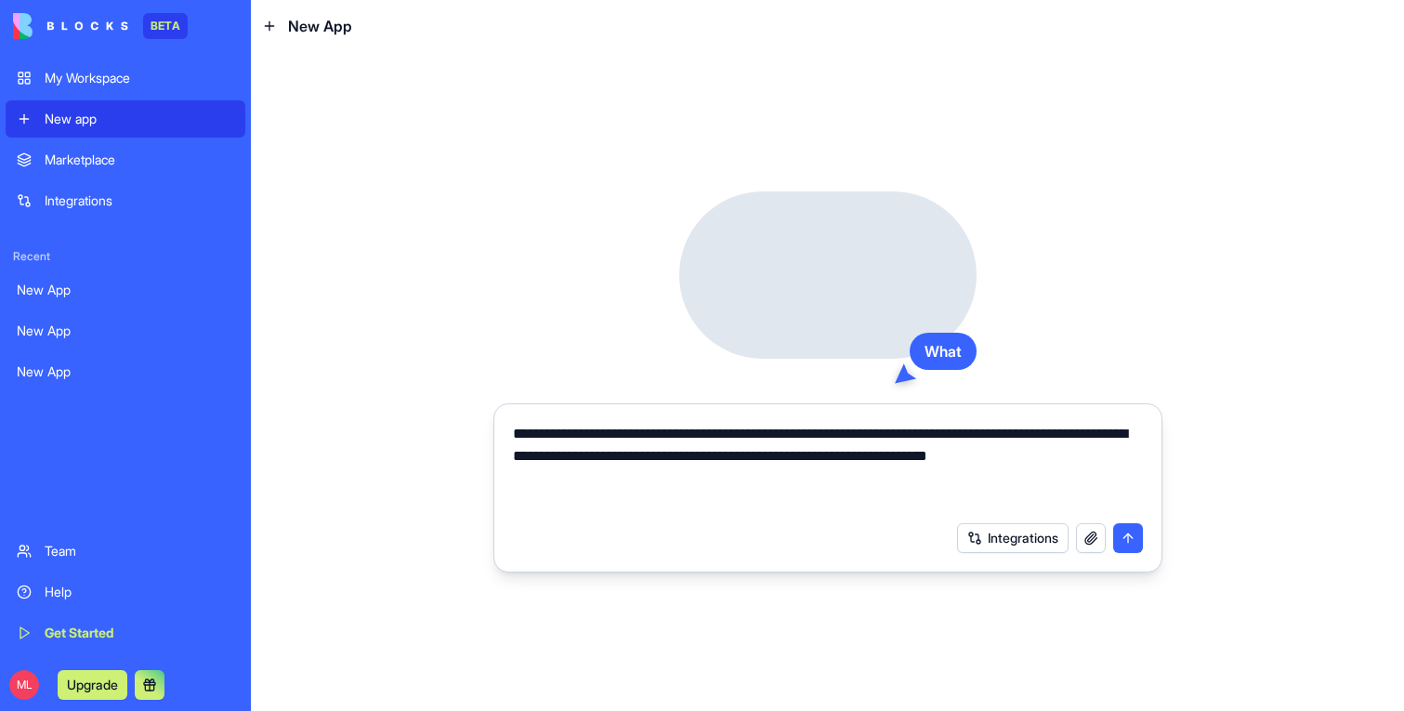 This screenshot has width=1404, height=711. I want to click on a: Team, so click(125, 551).